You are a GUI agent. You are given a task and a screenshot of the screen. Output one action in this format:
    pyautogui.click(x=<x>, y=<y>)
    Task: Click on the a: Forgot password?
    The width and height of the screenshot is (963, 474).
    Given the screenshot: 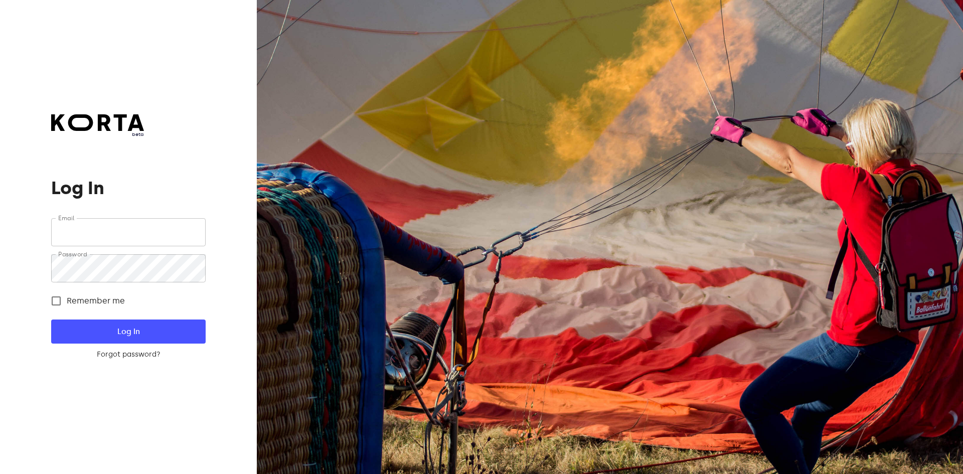 What is the action you would take?
    pyautogui.click(x=128, y=355)
    